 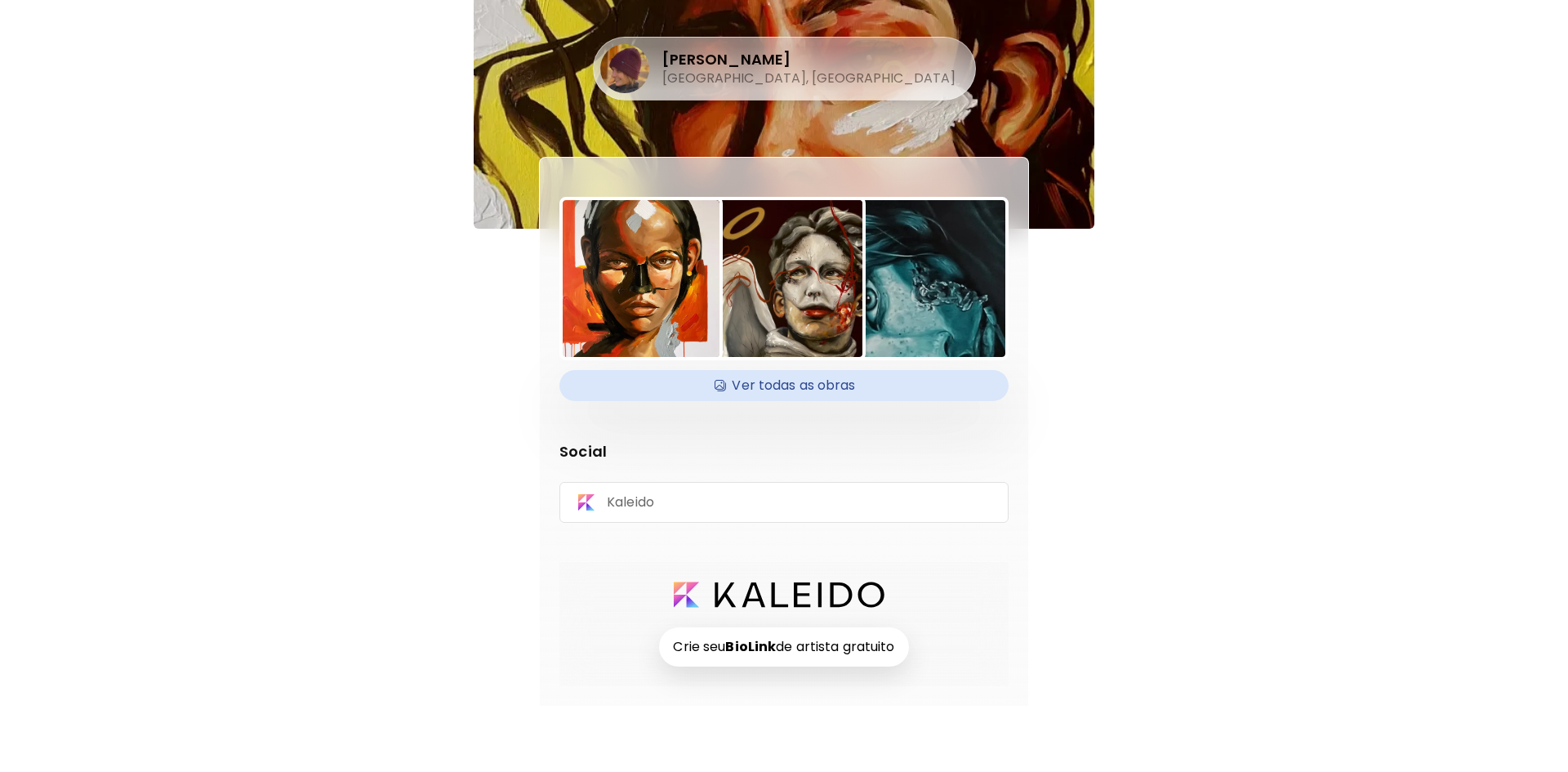 What do you see at coordinates (927, 278) in the screenshot?
I see `img: https://cdn.kaleido.art/CDN/Artwork/121872/Thumbnail/medium.webp?updated=544167` at bounding box center [927, 278].